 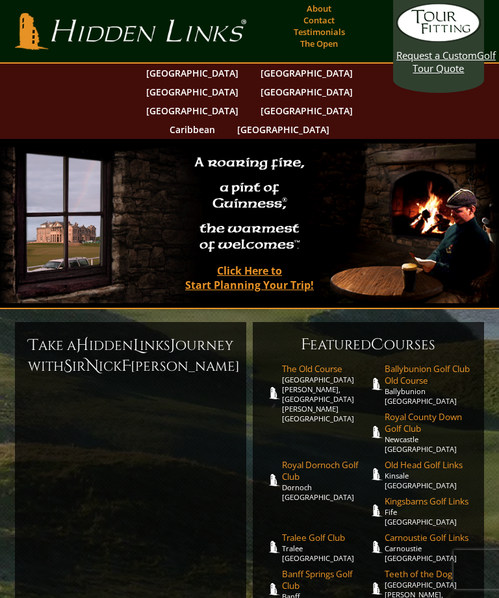 What do you see at coordinates (136, 346) in the screenshot?
I see `span: L` at bounding box center [136, 346].